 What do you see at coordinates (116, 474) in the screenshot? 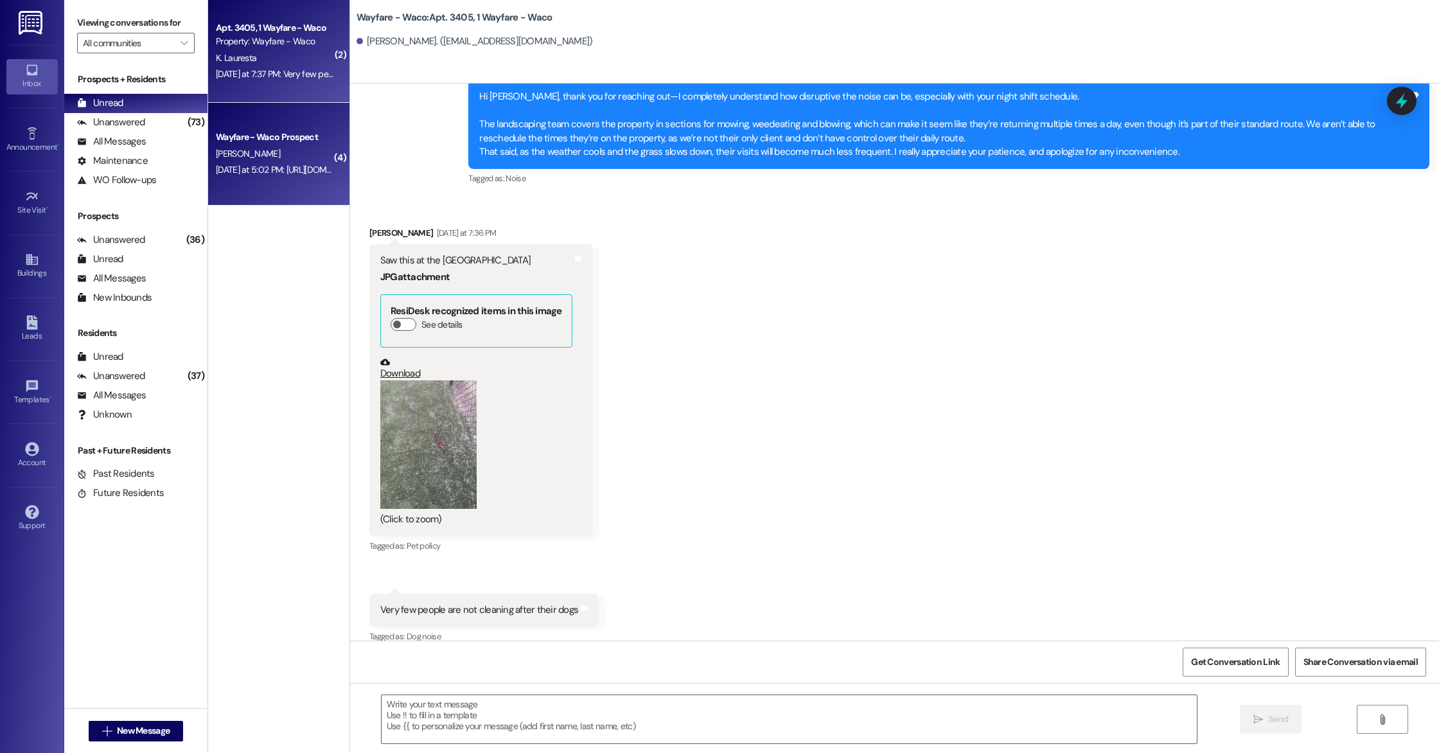
I see `div: Past Residents` at bounding box center [116, 474].